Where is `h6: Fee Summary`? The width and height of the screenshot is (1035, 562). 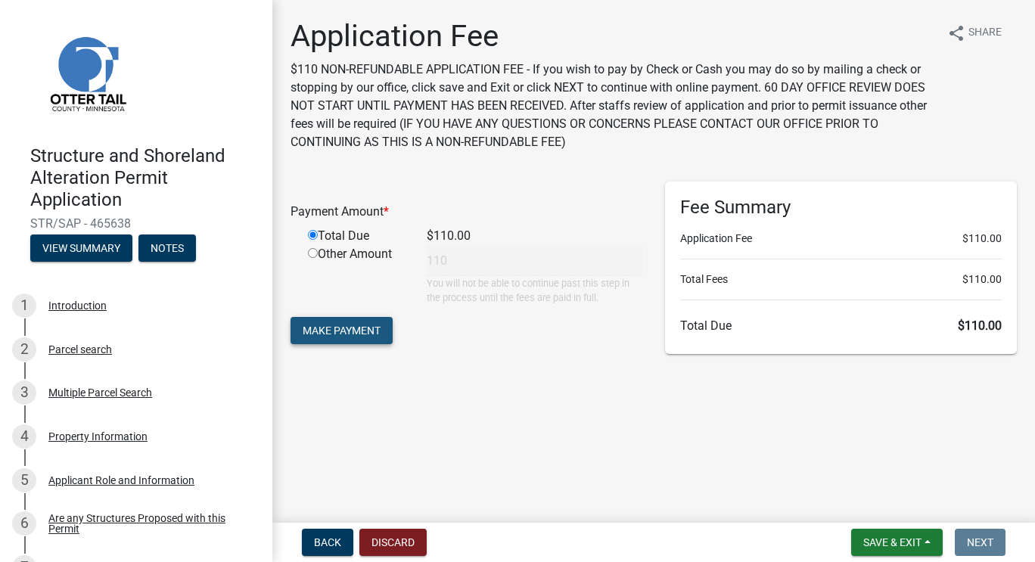 h6: Fee Summary is located at coordinates (840, 207).